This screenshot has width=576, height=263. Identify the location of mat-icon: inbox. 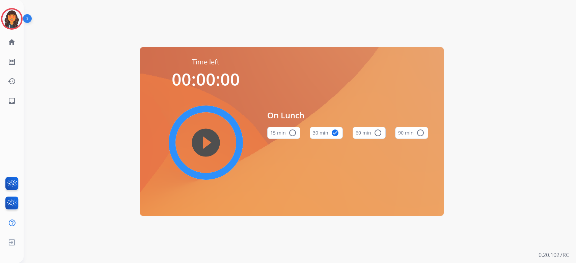
(12, 101).